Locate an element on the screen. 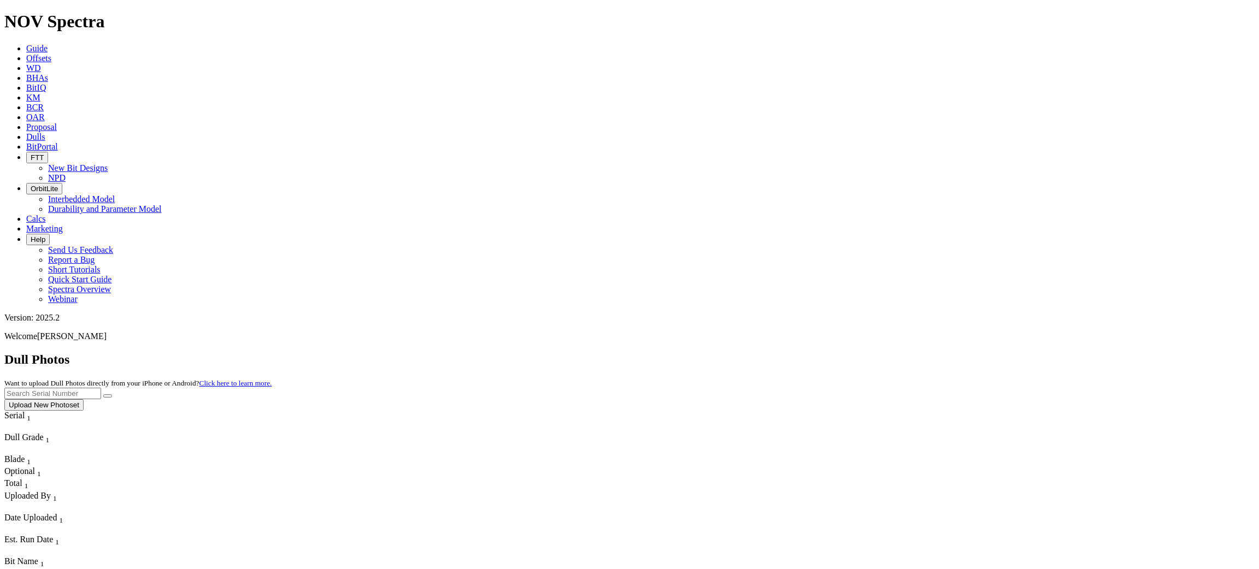 This screenshot has height=569, width=1259. a: Report a Bug is located at coordinates (71, 259).